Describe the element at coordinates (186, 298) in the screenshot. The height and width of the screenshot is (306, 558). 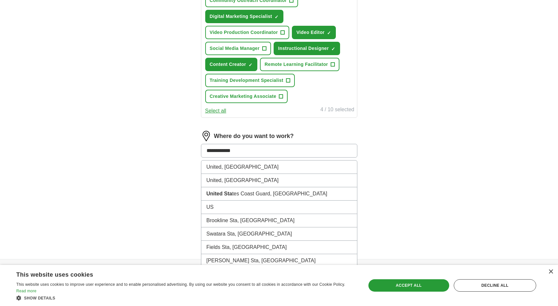
I see `div: Show details` at that location.